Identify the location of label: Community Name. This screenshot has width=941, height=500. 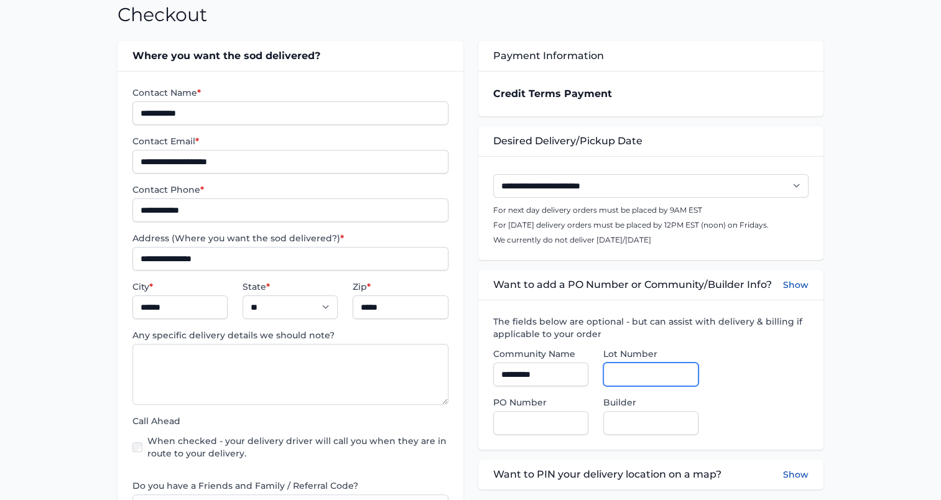
(541, 354).